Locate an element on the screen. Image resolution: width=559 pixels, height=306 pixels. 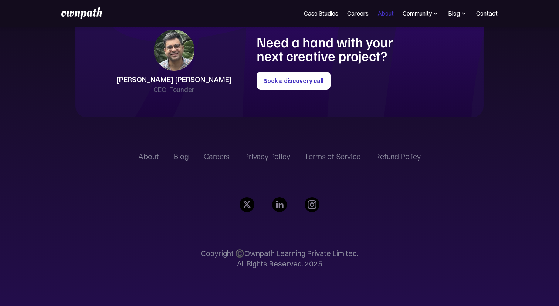
a: Privacy Policy is located at coordinates (267, 156).